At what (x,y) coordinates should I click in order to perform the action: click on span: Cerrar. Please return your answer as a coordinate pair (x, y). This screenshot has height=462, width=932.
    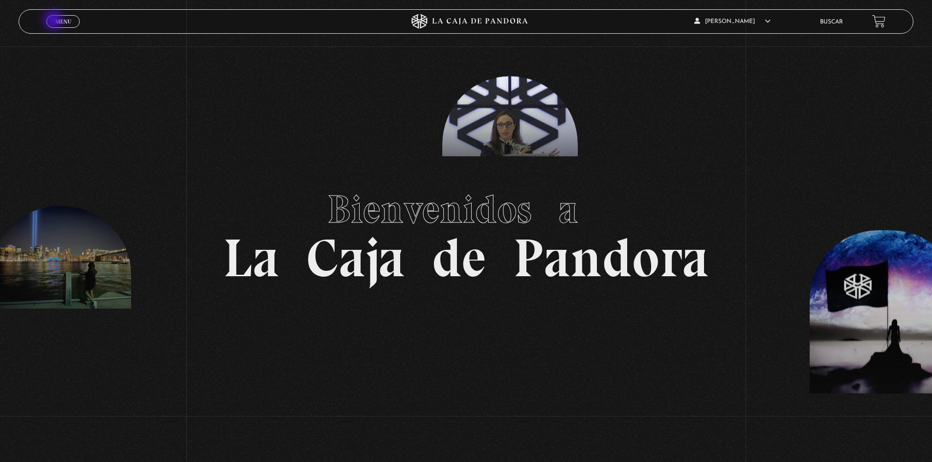
    Looking at the image, I should click on (63, 30).